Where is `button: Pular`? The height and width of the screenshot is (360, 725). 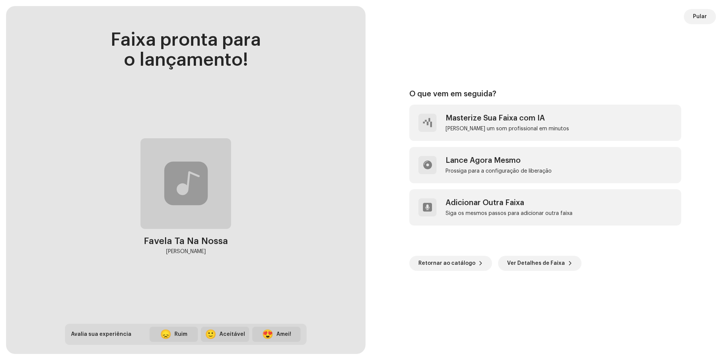
button: Pular is located at coordinates (699, 17).